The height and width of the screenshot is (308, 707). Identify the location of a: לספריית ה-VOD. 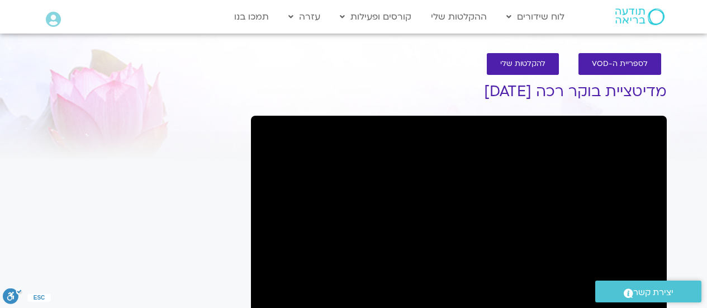
(620, 64).